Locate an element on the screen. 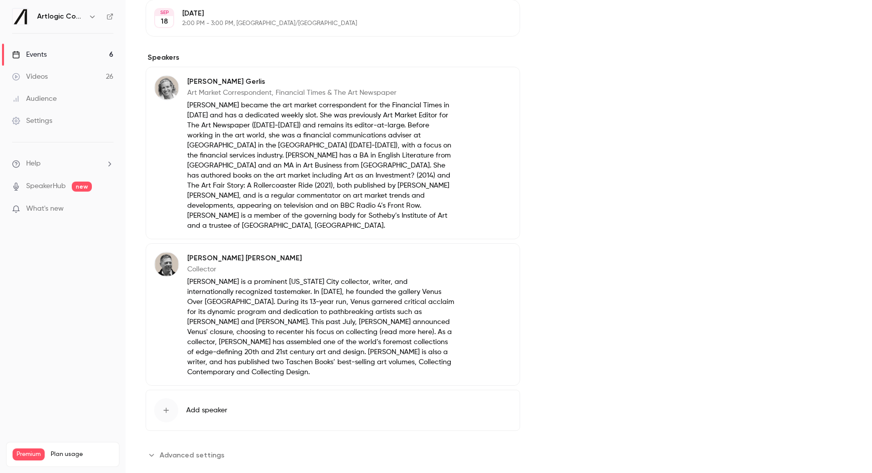  div: Videos is located at coordinates (30, 77).